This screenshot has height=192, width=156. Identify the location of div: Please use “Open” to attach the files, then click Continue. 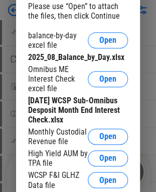
(78, 11).